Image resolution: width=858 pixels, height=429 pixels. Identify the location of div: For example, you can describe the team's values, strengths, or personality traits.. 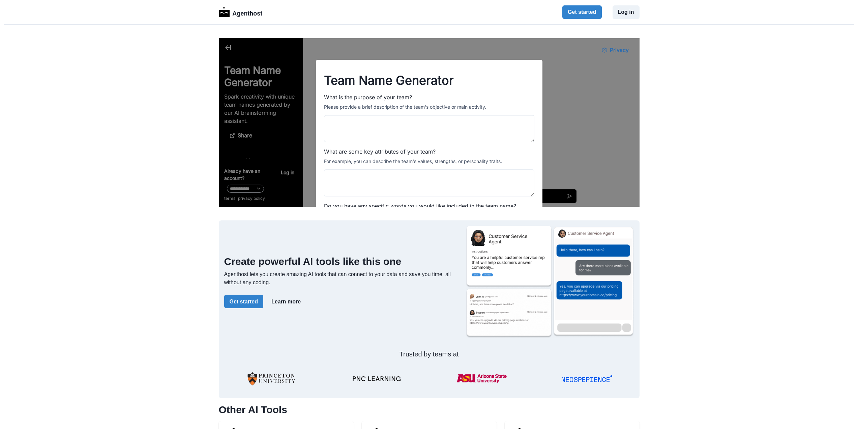
(210, 123).